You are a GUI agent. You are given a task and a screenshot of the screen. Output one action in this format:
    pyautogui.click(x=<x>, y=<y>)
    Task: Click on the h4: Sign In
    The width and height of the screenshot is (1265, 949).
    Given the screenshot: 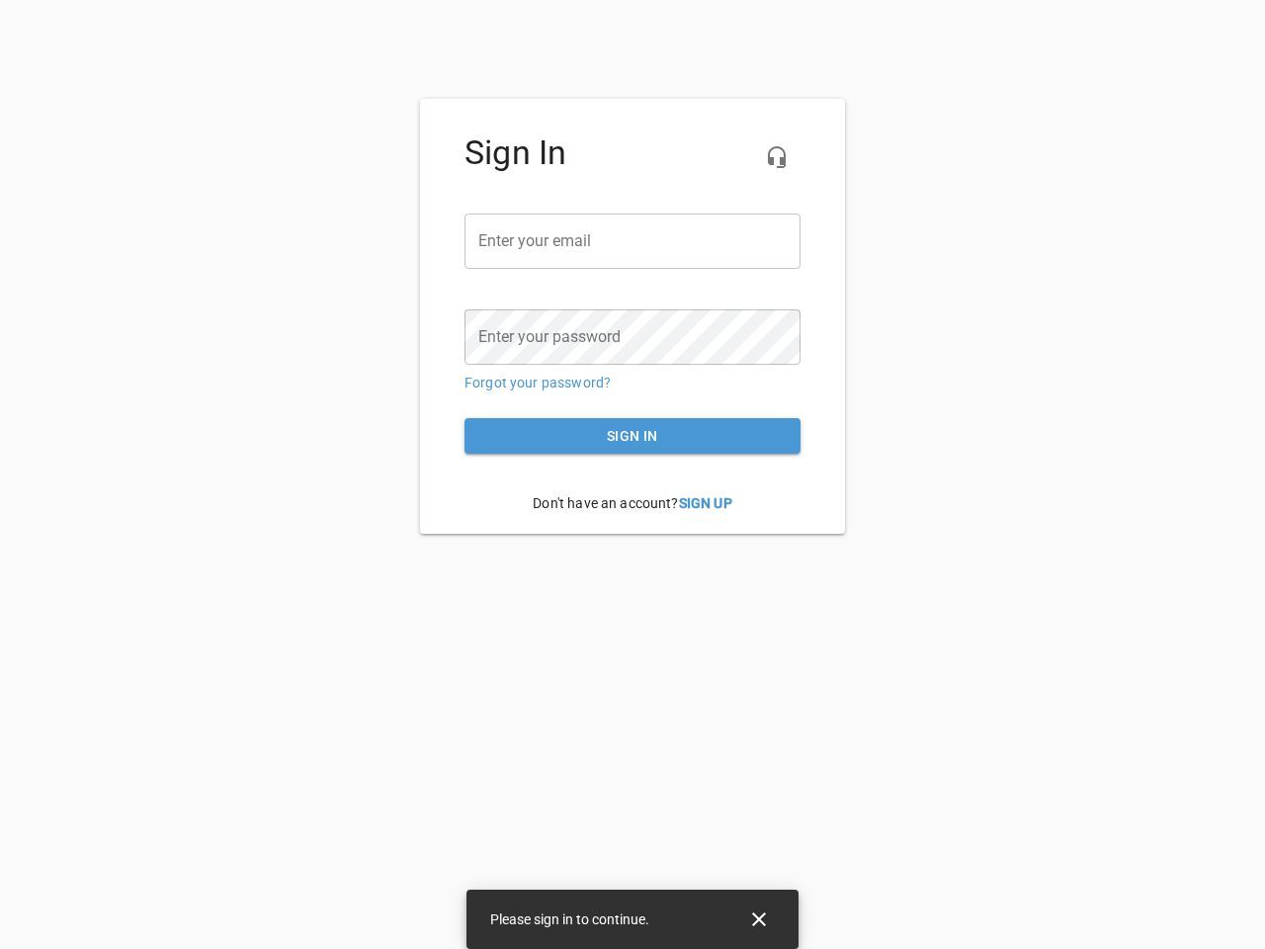 What is the action you would take?
    pyautogui.click(x=632, y=153)
    